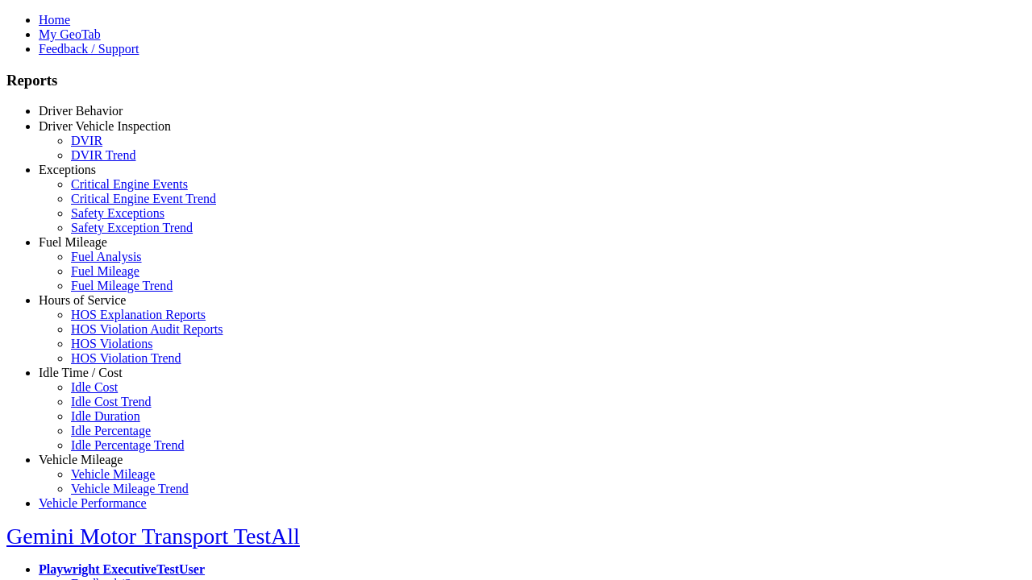 This screenshot has width=1032, height=580. I want to click on a: Feedback / Support, so click(89, 48).